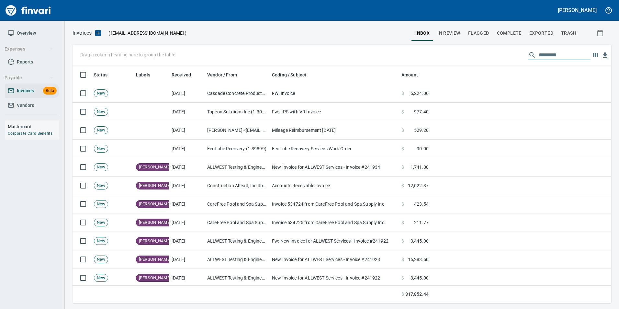 This screenshot has height=309, width=619. I want to click on span: 529.20, so click(421, 130).